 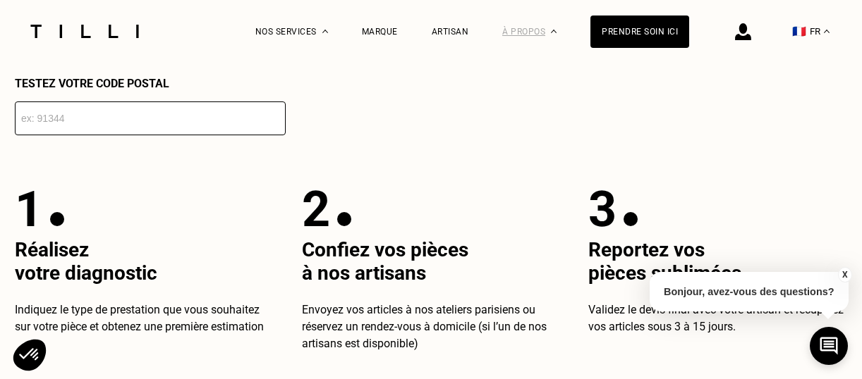 What do you see at coordinates (743, 32) in the screenshot?
I see `img: icône connexion` at bounding box center [743, 32].